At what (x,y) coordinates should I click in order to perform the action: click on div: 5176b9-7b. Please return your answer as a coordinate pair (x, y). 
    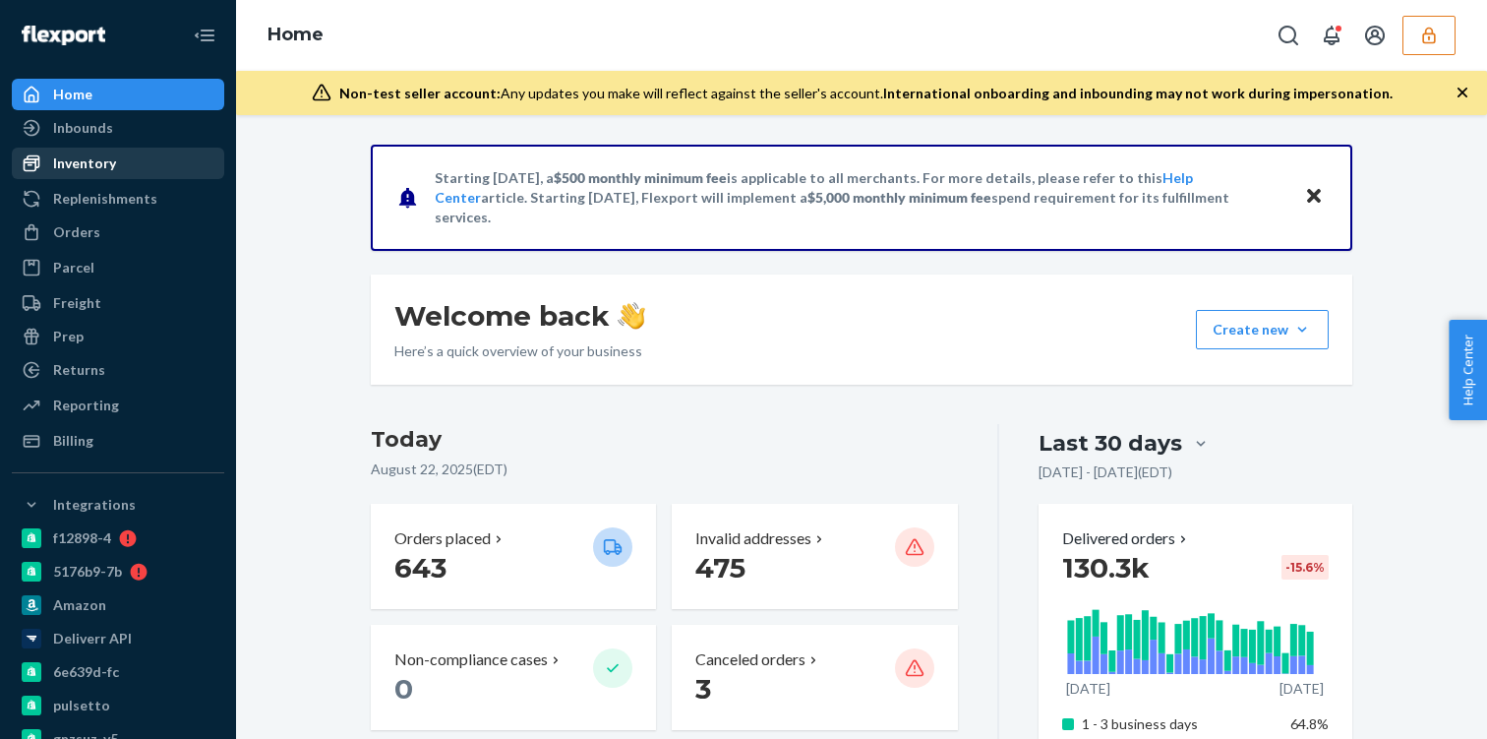
    Looking at the image, I should click on (88, 571).